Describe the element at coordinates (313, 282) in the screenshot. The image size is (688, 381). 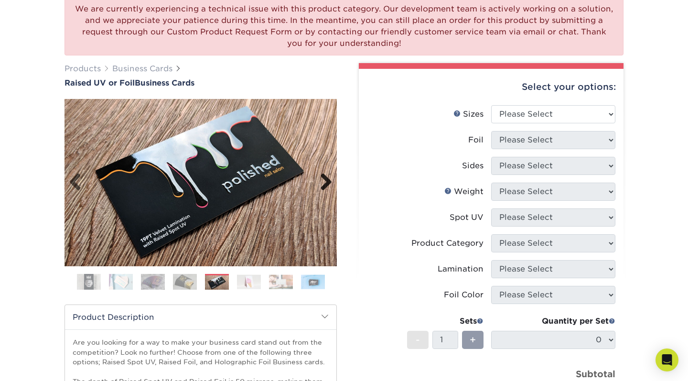
I see `img: Business Cards 08` at that location.